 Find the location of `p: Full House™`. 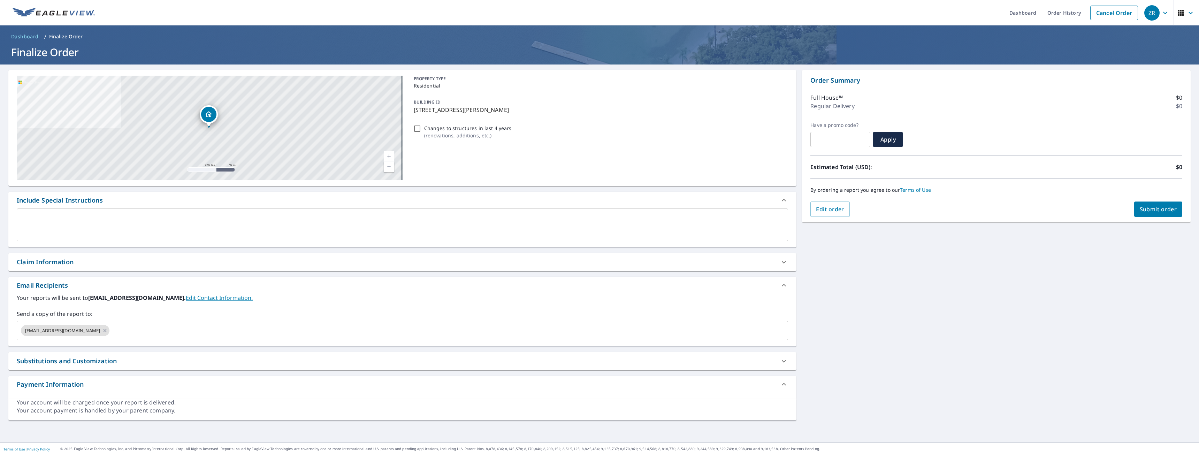

p: Full House™ is located at coordinates (826, 98).